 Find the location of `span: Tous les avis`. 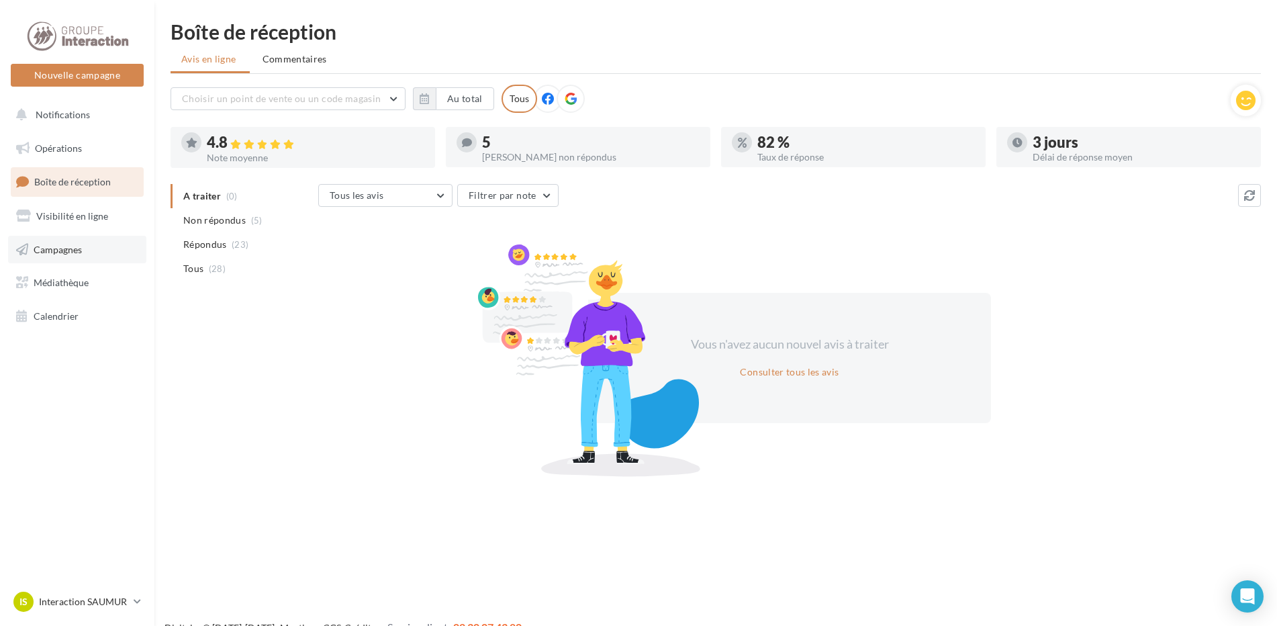

span: Tous les avis is located at coordinates (356, 195).